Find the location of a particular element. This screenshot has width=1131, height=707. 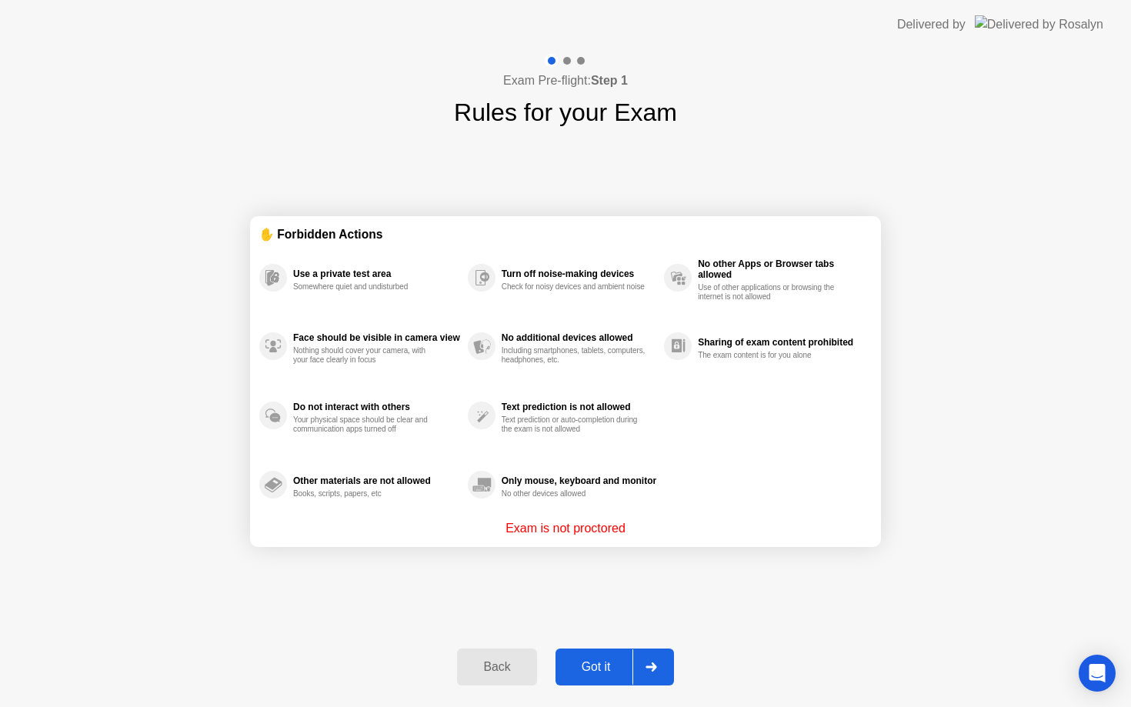

div: Books, scripts, papers, etc is located at coordinates (365, 494).